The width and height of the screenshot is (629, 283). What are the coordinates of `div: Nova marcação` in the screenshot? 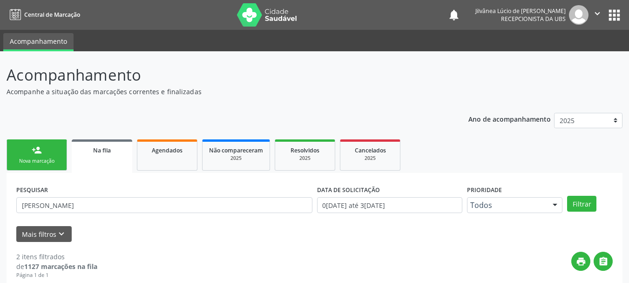 It's located at (37, 161).